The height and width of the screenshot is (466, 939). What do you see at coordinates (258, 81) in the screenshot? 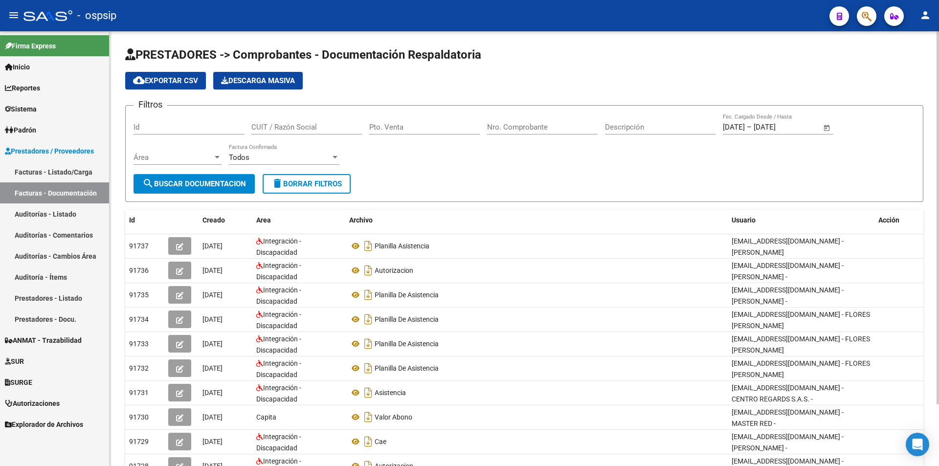
I see `app-download-masive: Descarga masiva de comprobantes (adjuntos)` at bounding box center [258, 81].